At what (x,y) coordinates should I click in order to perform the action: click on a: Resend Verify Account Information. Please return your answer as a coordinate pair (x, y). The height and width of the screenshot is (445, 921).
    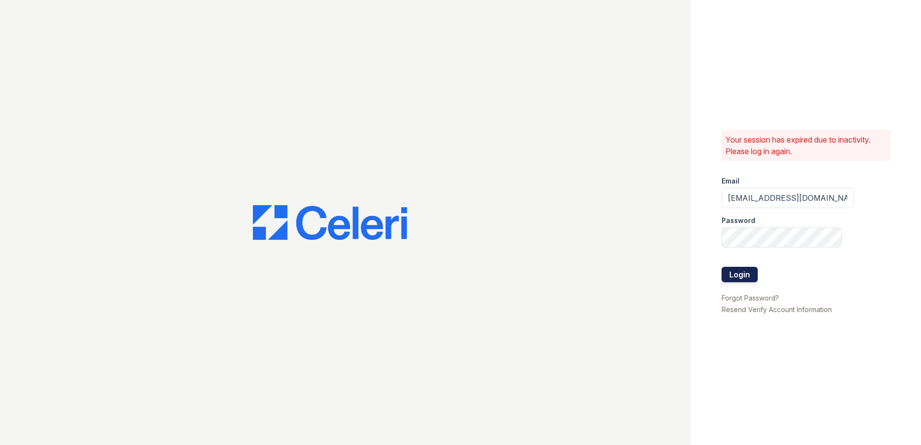
    Looking at the image, I should click on (777, 309).